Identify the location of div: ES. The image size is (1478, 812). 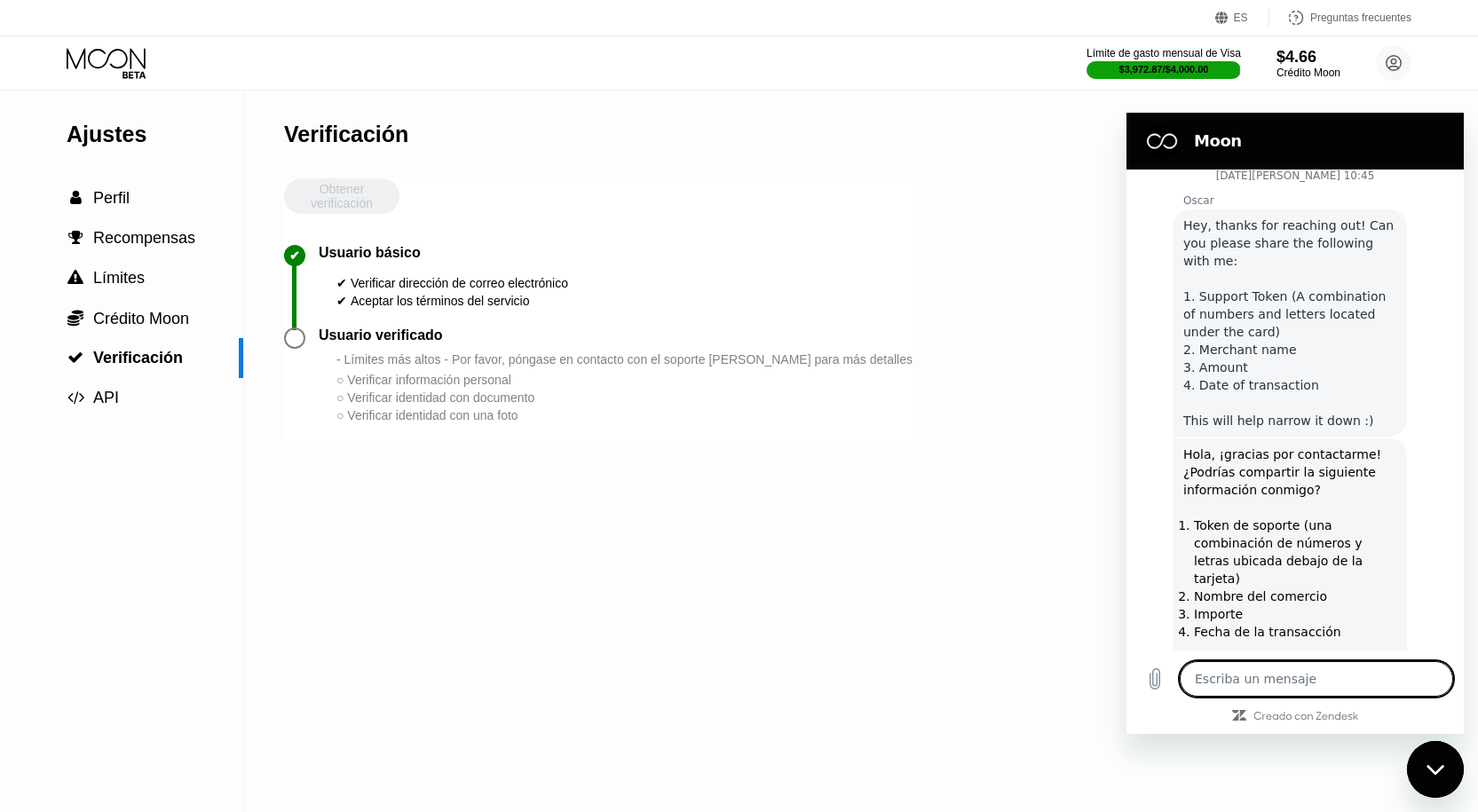
(1242, 18).